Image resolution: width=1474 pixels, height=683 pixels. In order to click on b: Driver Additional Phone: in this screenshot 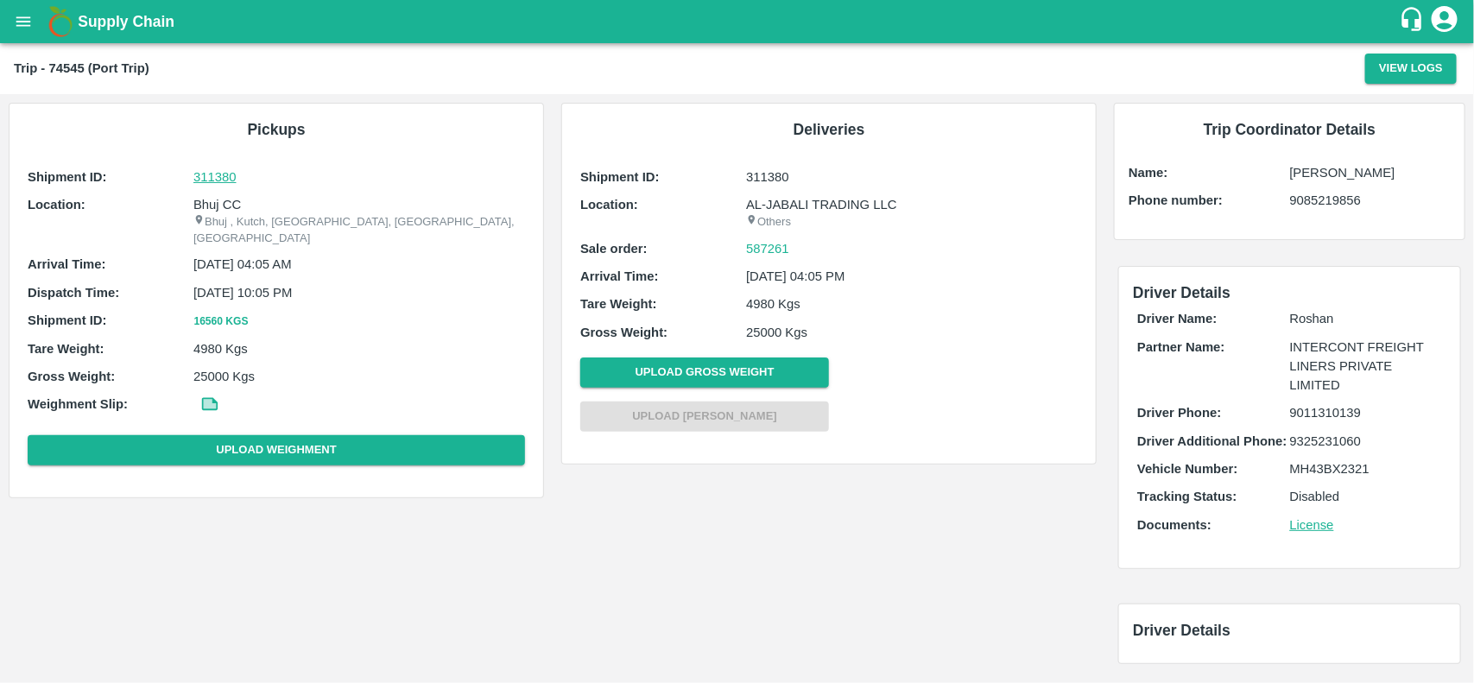, I will do `click(1212, 441)`.